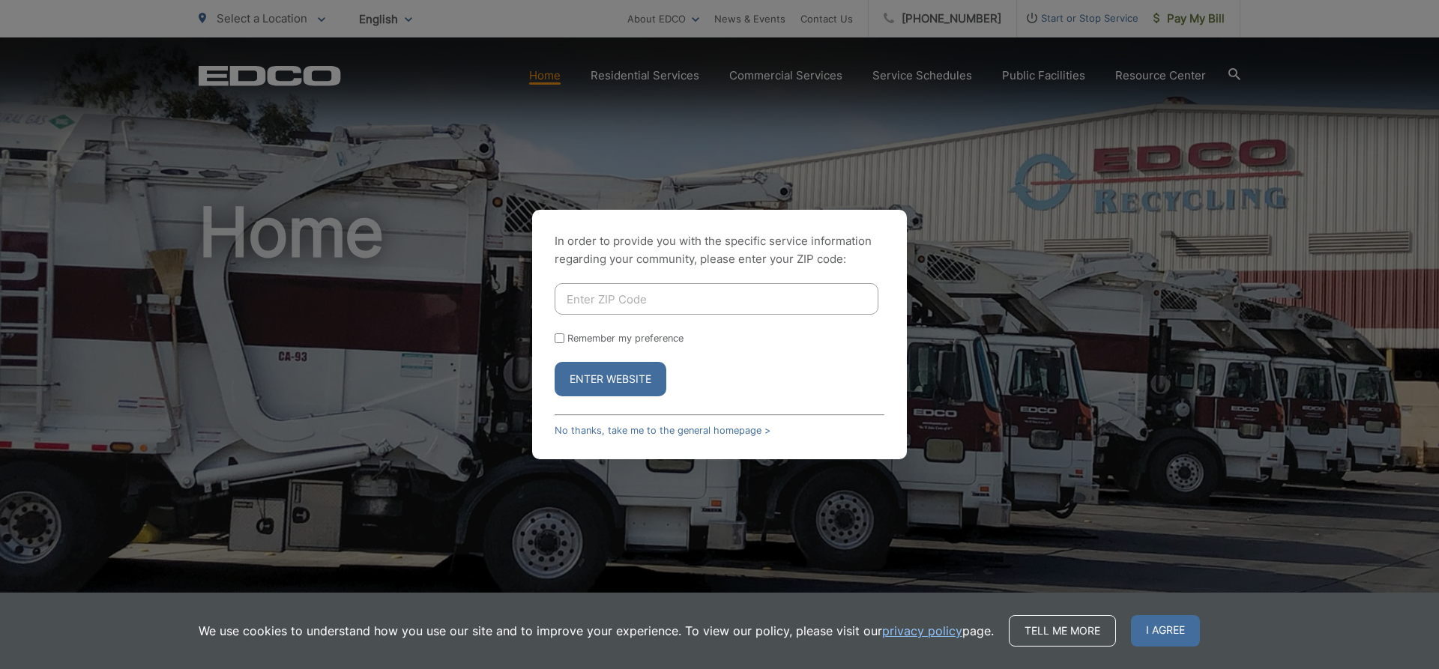  What do you see at coordinates (610, 379) in the screenshot?
I see `button: Enter Website` at bounding box center [610, 379].